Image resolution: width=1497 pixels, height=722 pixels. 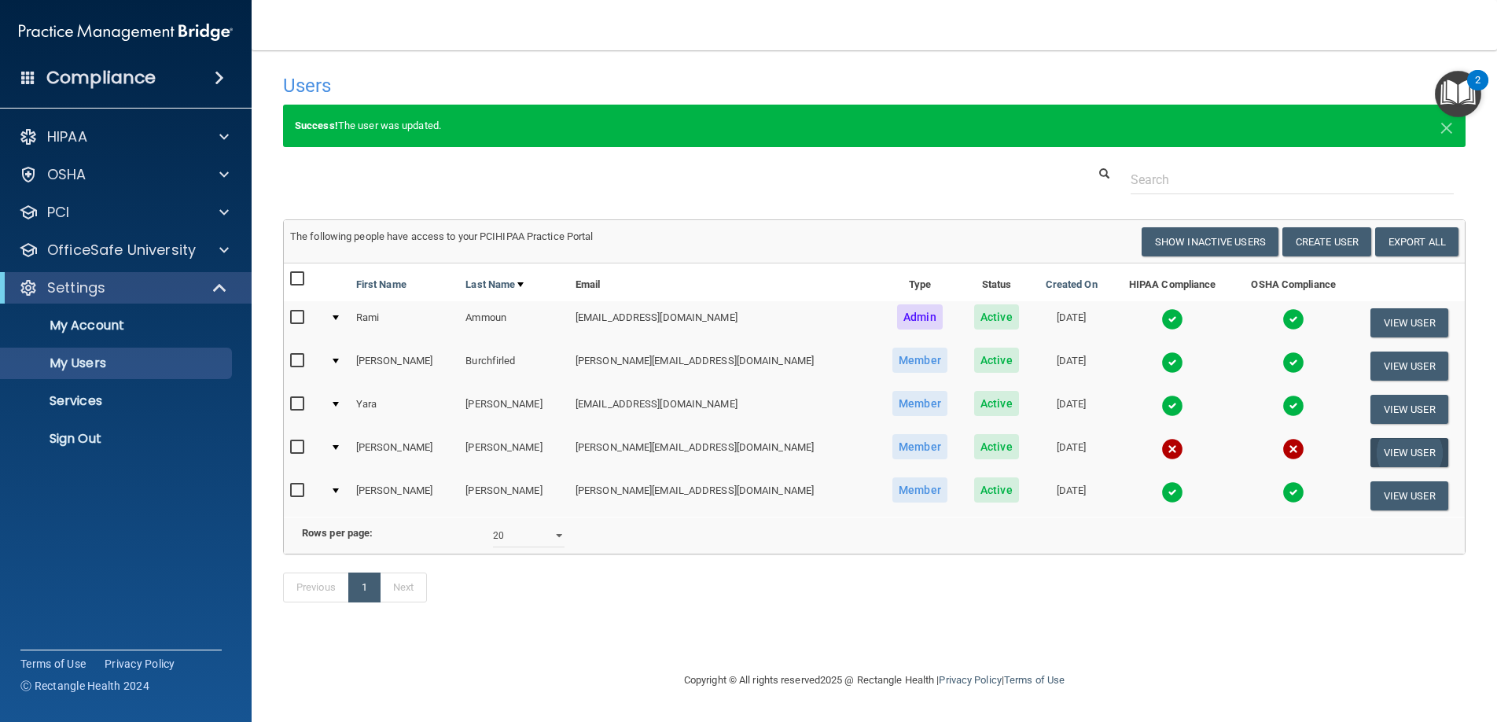 I want to click on td: Burchfirled, so click(x=514, y=366).